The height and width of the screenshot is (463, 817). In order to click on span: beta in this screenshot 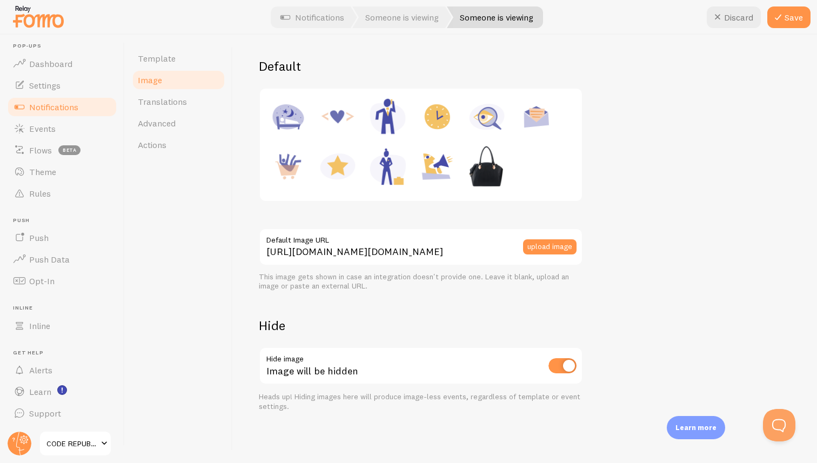, I will do `click(69, 150)`.